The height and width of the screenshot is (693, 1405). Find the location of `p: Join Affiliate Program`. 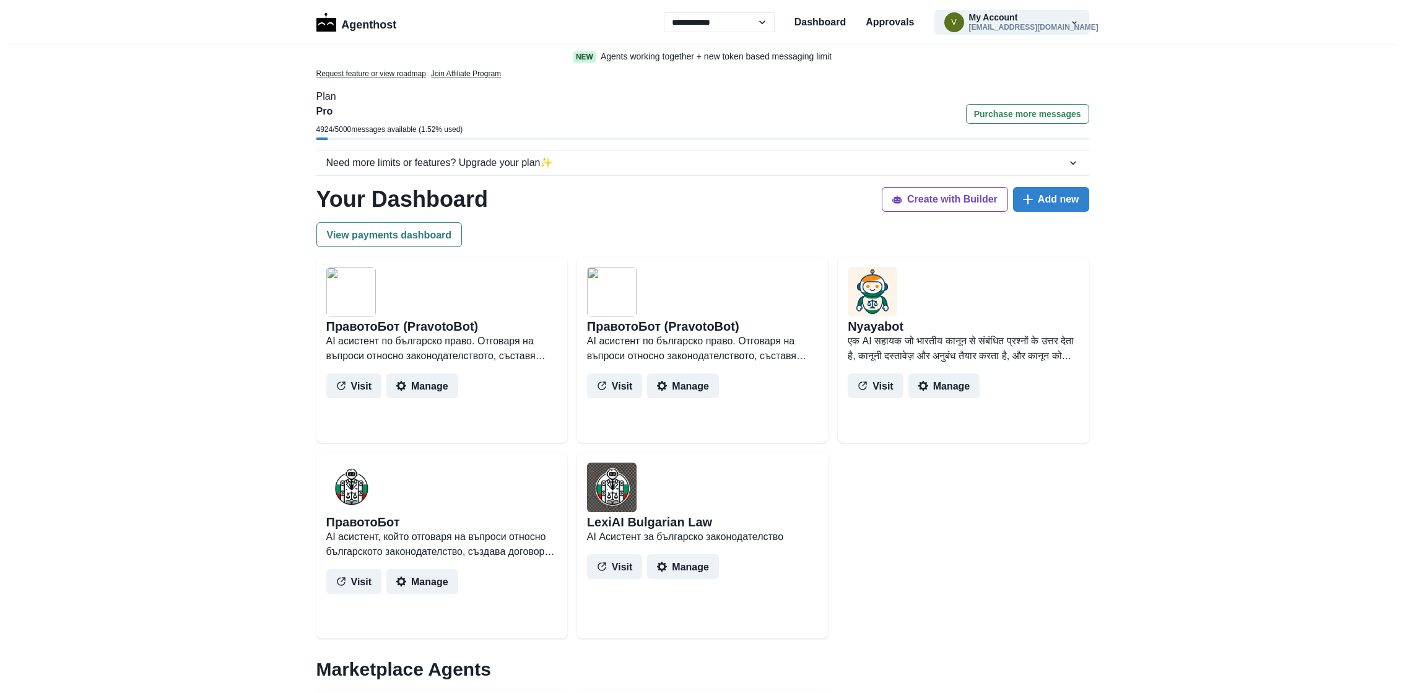

p: Join Affiliate Program is located at coordinates (466, 74).